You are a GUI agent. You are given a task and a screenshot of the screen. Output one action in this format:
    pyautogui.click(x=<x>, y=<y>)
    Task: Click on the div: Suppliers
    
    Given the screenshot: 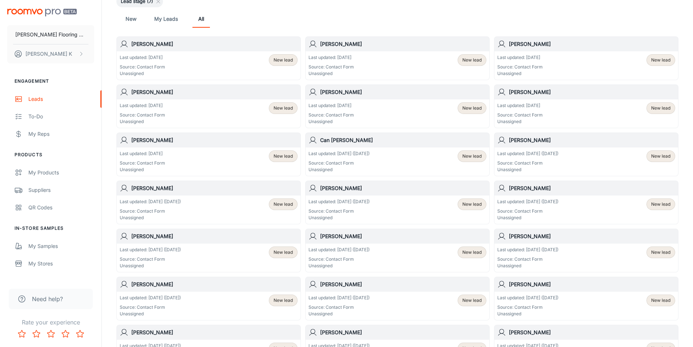 What is the action you would take?
    pyautogui.click(x=61, y=190)
    